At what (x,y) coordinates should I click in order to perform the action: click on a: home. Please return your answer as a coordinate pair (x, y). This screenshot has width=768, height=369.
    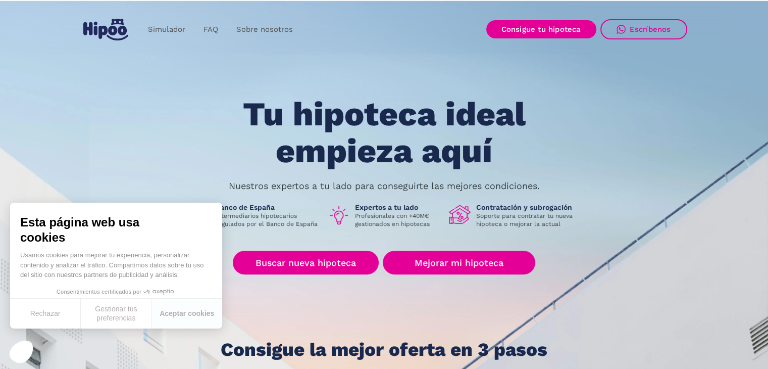
    Looking at the image, I should click on (106, 29).